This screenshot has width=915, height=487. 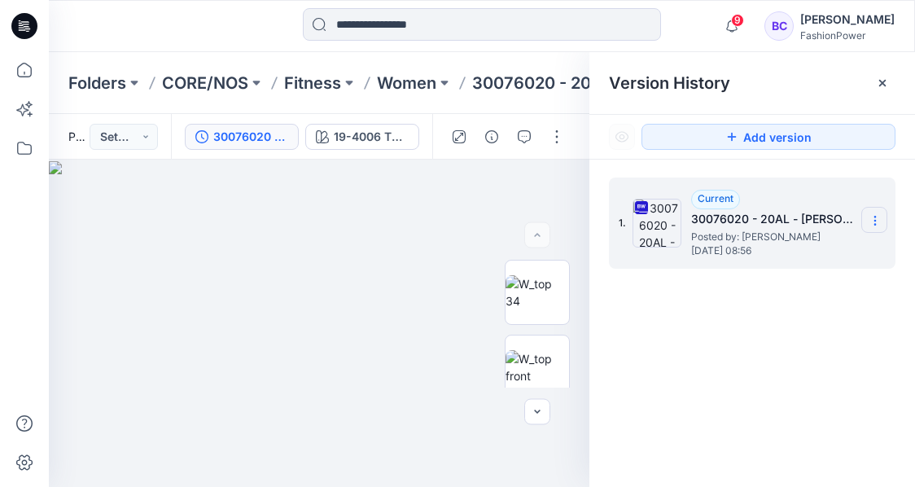 I want to click on a: Folders, so click(x=97, y=83).